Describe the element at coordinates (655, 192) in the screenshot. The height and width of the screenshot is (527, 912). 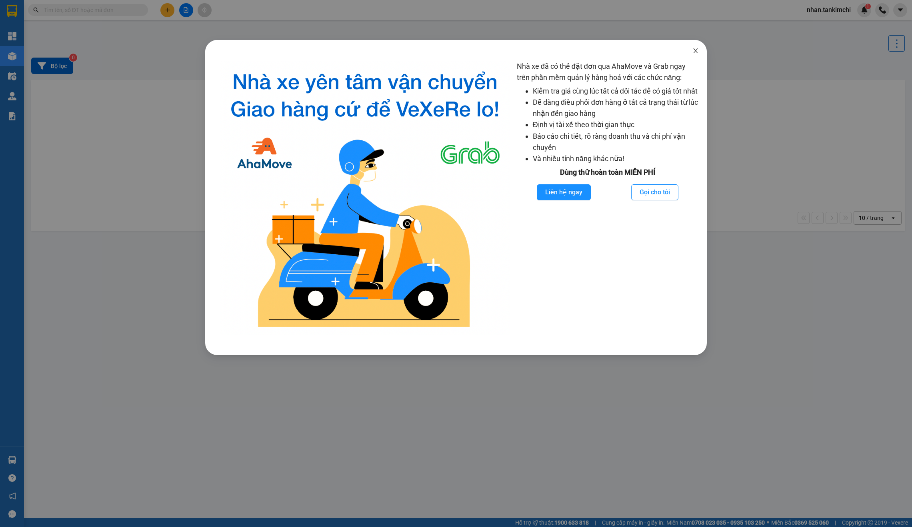
I see `span: Gọi cho tôi` at that location.